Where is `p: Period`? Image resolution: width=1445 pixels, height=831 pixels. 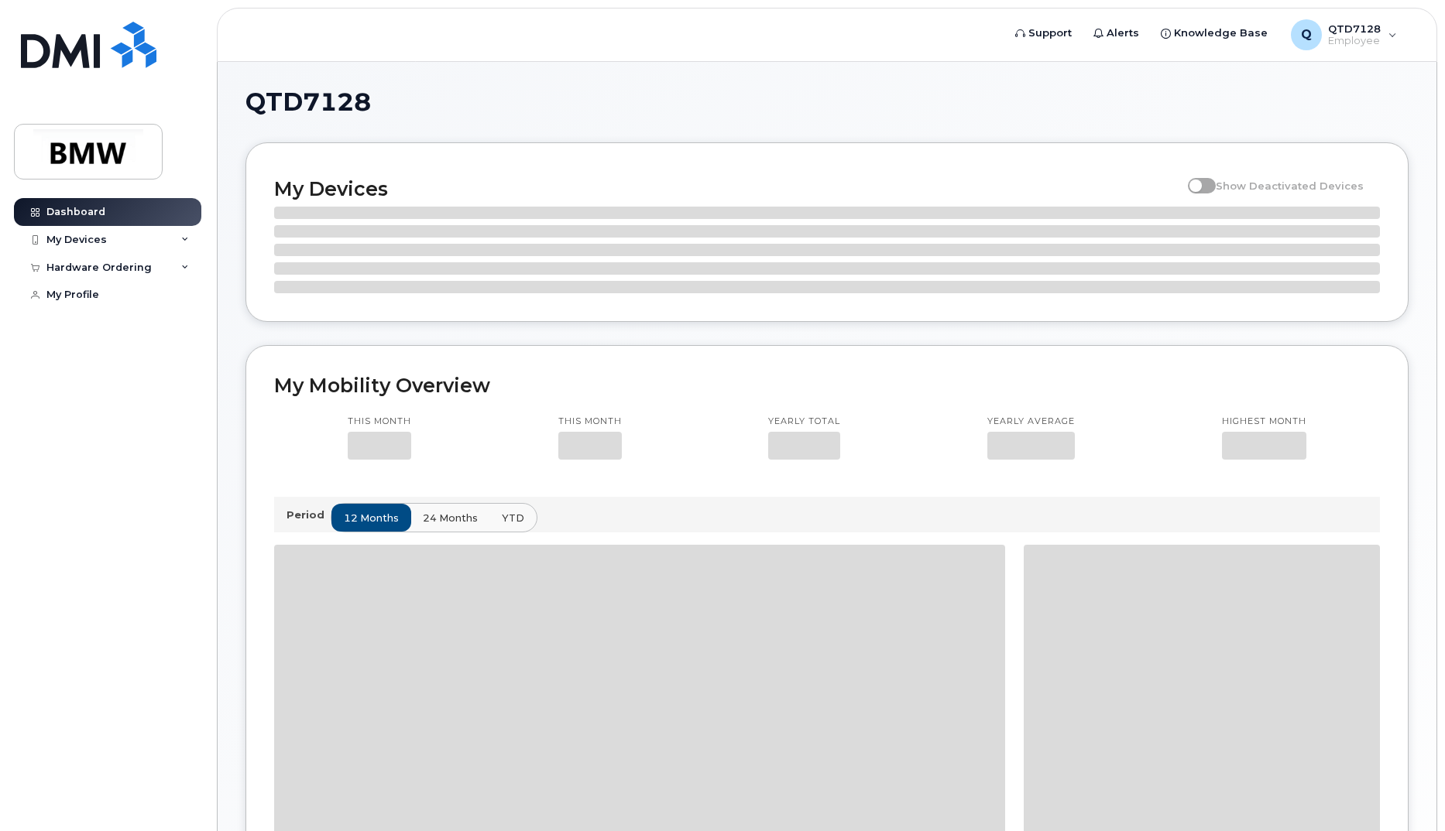 p: Period is located at coordinates (308, 515).